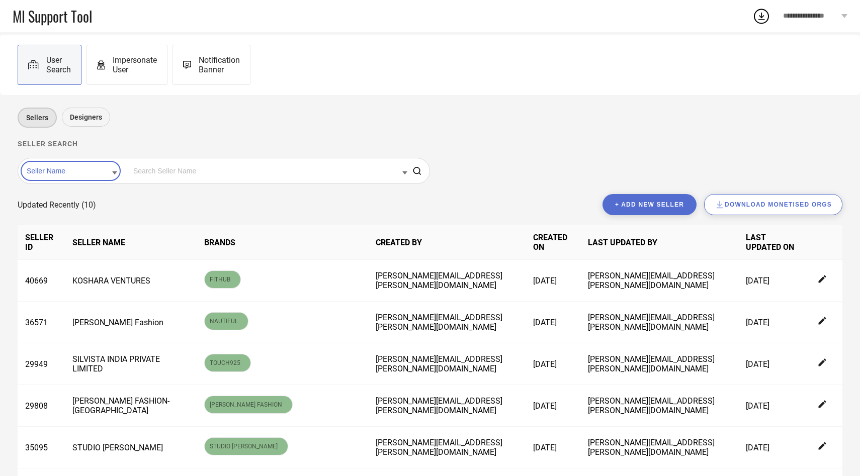 The height and width of the screenshot is (476, 860). Describe the element at coordinates (41, 406) in the screenshot. I see `td: 29808` at that location.